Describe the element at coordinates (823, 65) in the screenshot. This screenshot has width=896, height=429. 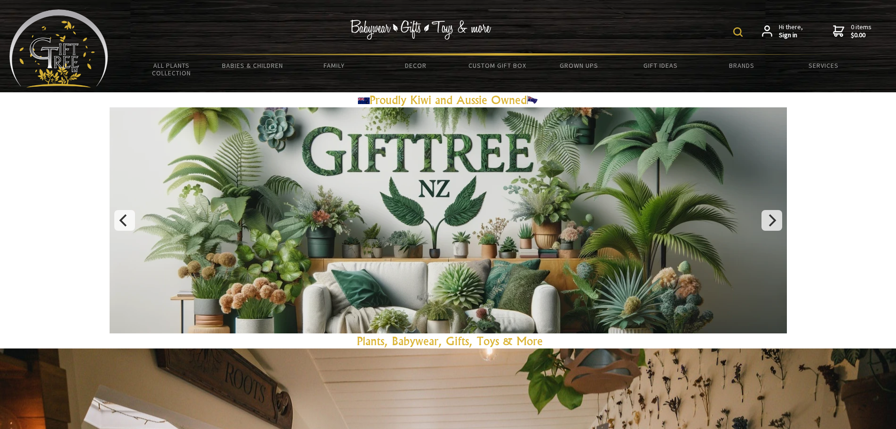
I see `a: Services` at that location.